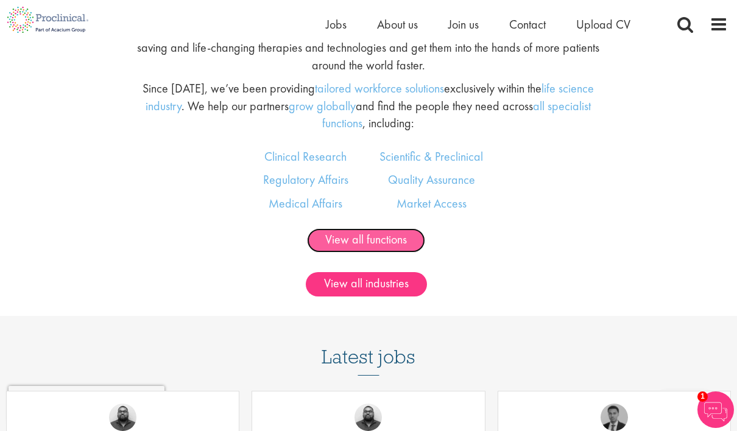  I want to click on img: Carl Gbolade, so click(614, 417).